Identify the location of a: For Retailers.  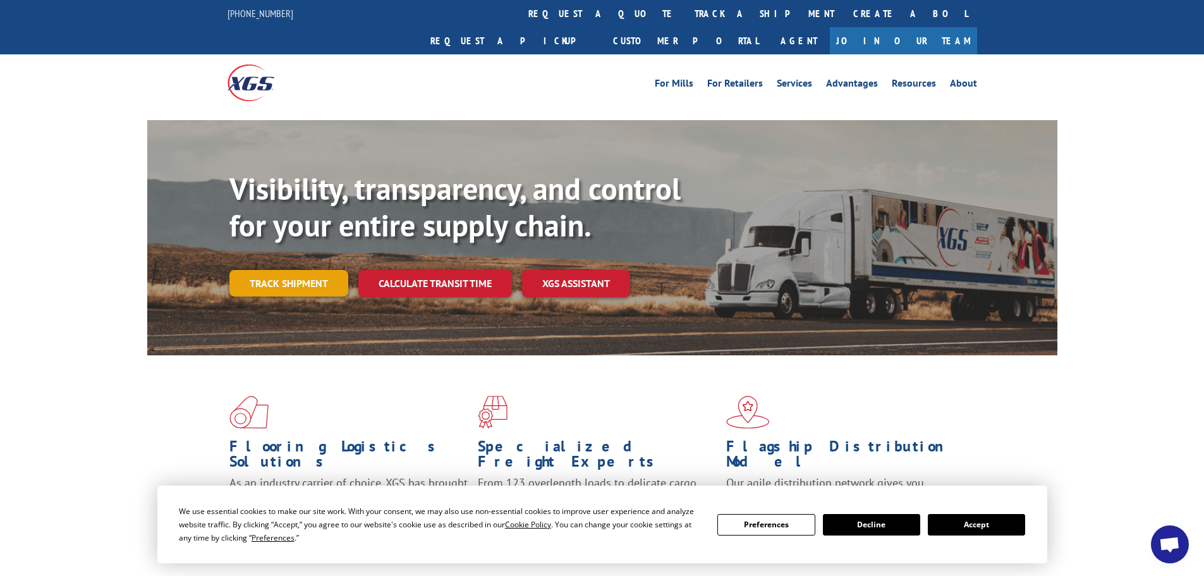
(735, 85).